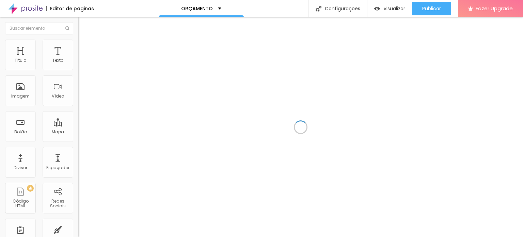 The height and width of the screenshot is (237, 523). What do you see at coordinates (20, 96) in the screenshot?
I see `div: Imagem` at bounding box center [20, 96].